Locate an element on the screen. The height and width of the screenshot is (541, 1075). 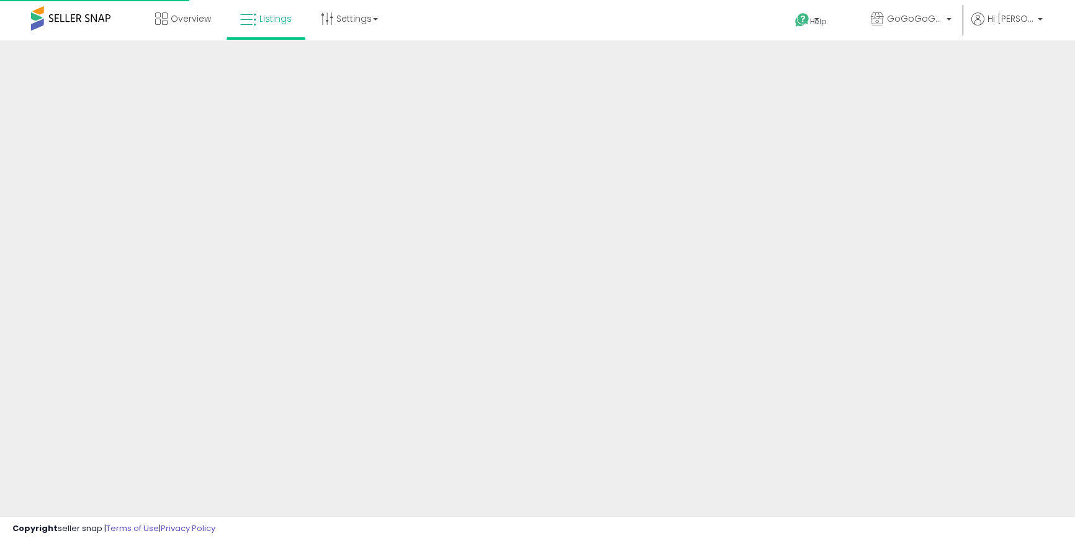
strong: Copyright is located at coordinates (35, 528).